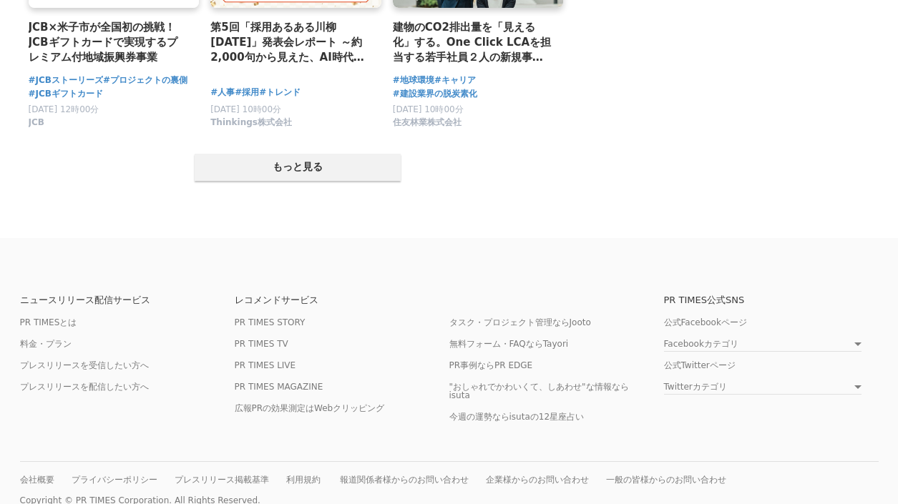  What do you see at coordinates (251, 122) in the screenshot?
I see `span: Thinkings株式会社` at bounding box center [251, 122].